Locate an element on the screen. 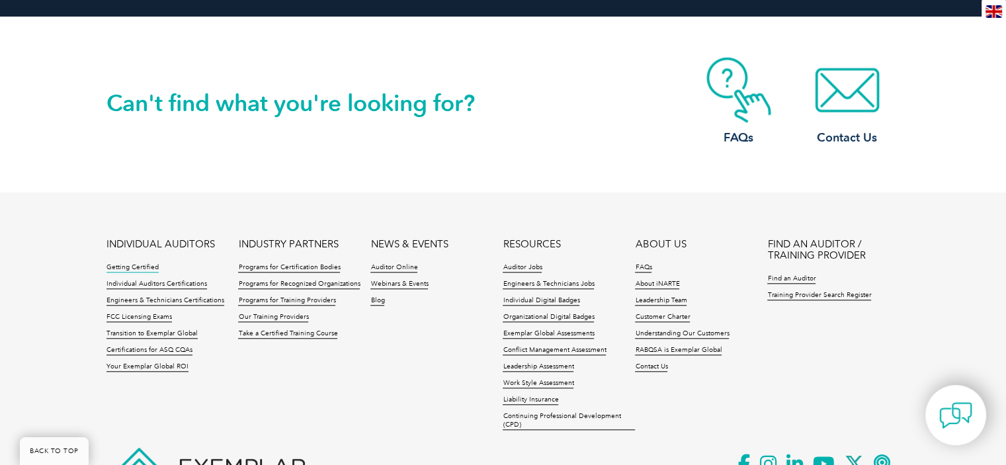 Image resolution: width=1006 pixels, height=465 pixels. a: Individual Auditors Certifications is located at coordinates (157, 284).